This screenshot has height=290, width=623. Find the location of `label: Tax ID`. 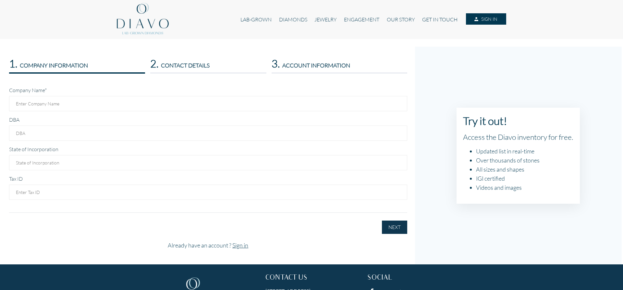

label: Tax ID is located at coordinates (16, 179).